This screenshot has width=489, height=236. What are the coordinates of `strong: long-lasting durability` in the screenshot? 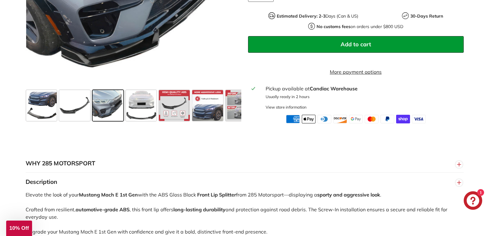 It's located at (199, 209).